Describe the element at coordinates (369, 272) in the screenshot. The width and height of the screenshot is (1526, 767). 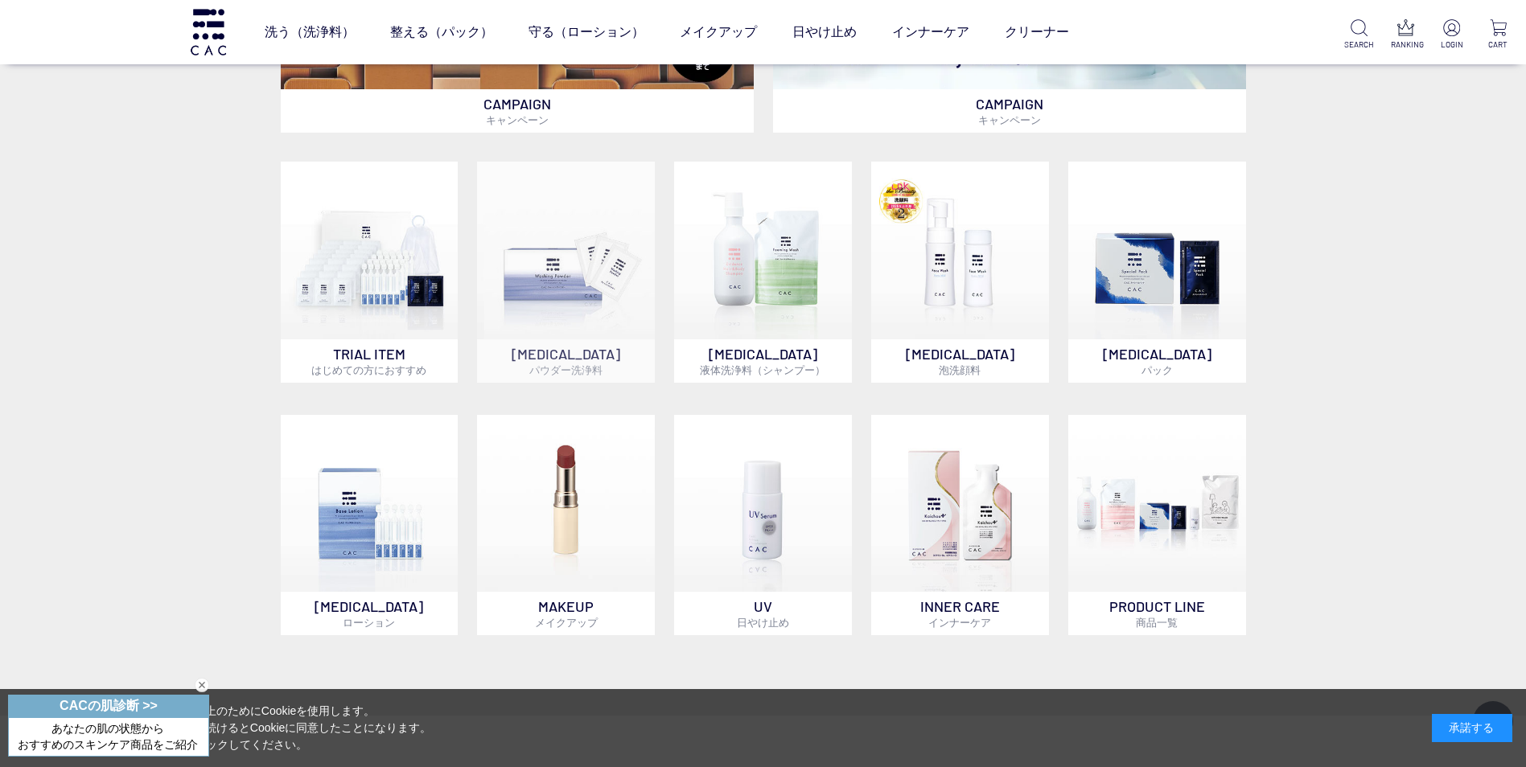
I see `a: トライアルセット TRIAL ITEMはじめての方におすすめ` at that location.